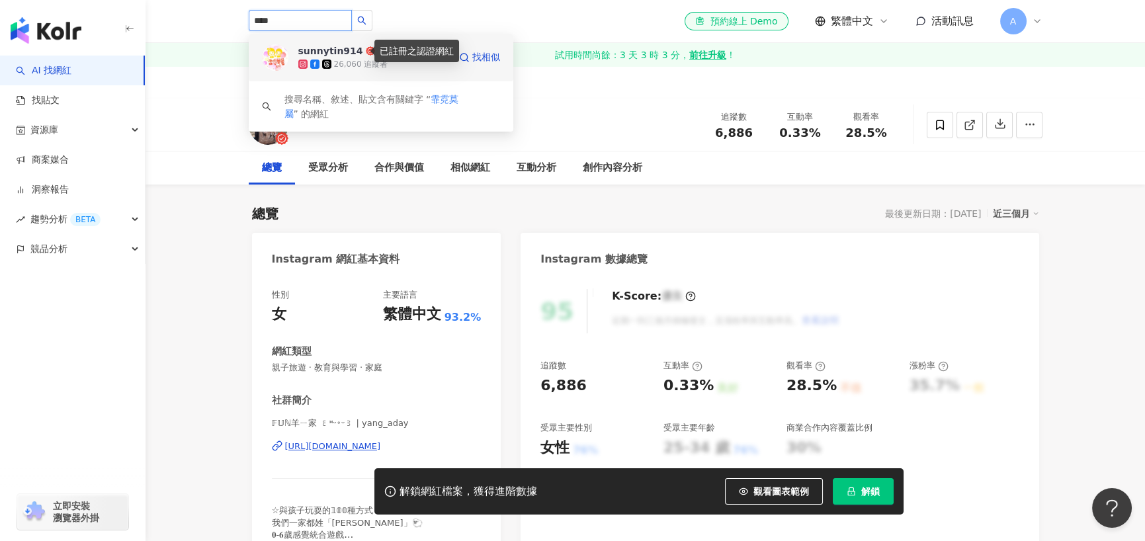 The width and height of the screenshot is (1145, 541). I want to click on div: 性別, so click(281, 295).